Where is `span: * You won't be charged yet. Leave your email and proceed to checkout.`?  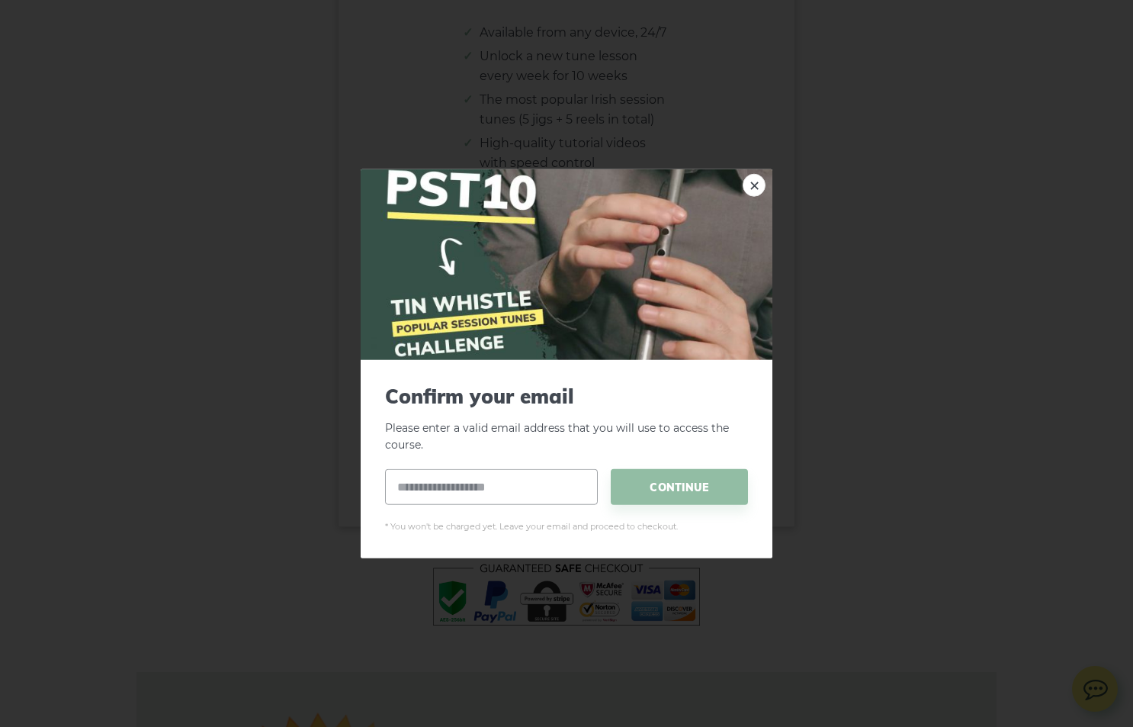
span: * You won't be charged yet. Leave your email and proceed to checkout. is located at coordinates (567, 527).